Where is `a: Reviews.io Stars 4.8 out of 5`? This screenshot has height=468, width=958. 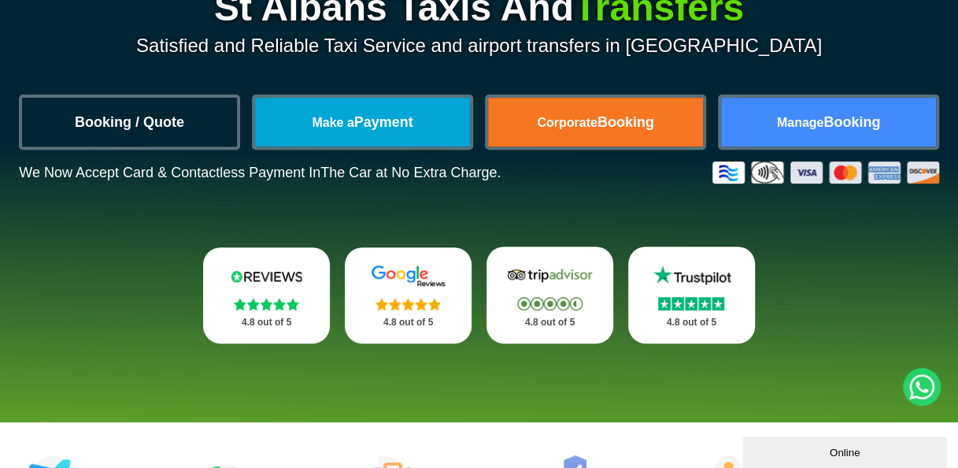
a: Reviews.io Stars 4.8 out of 5 is located at coordinates (266, 295).